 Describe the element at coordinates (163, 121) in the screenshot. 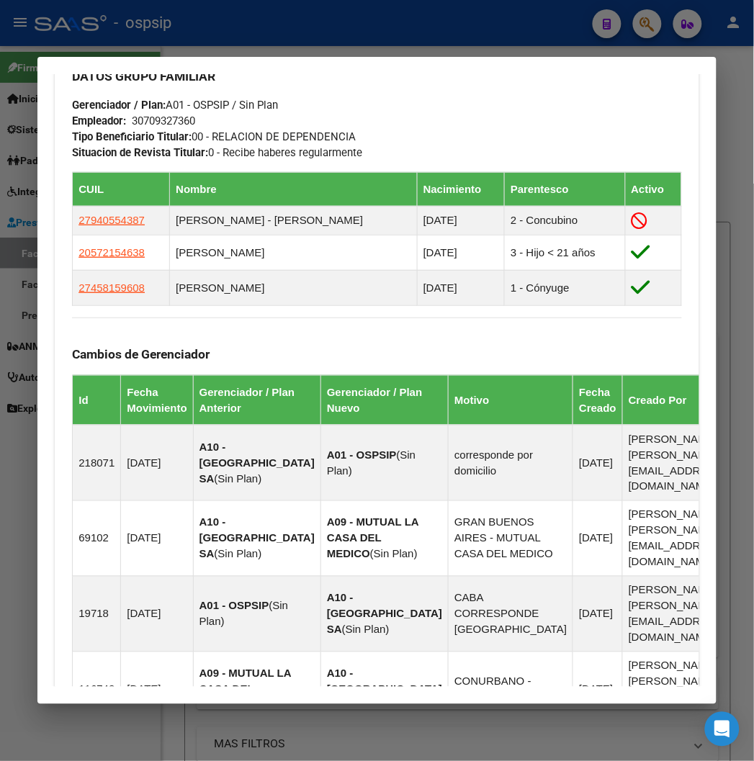

I see `div: 30709327360` at that location.